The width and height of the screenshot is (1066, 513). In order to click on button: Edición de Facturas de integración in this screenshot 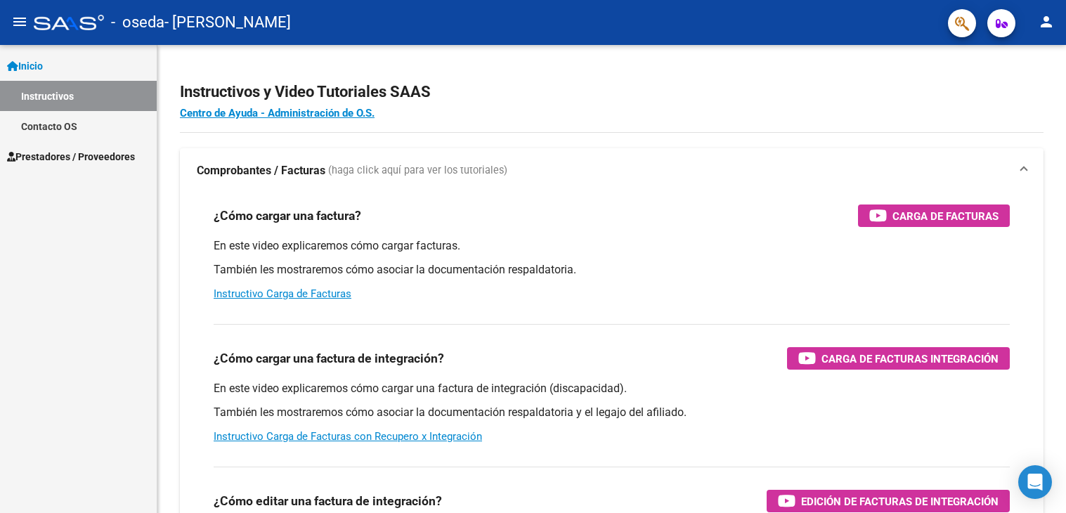, I will do `click(888, 501)`.